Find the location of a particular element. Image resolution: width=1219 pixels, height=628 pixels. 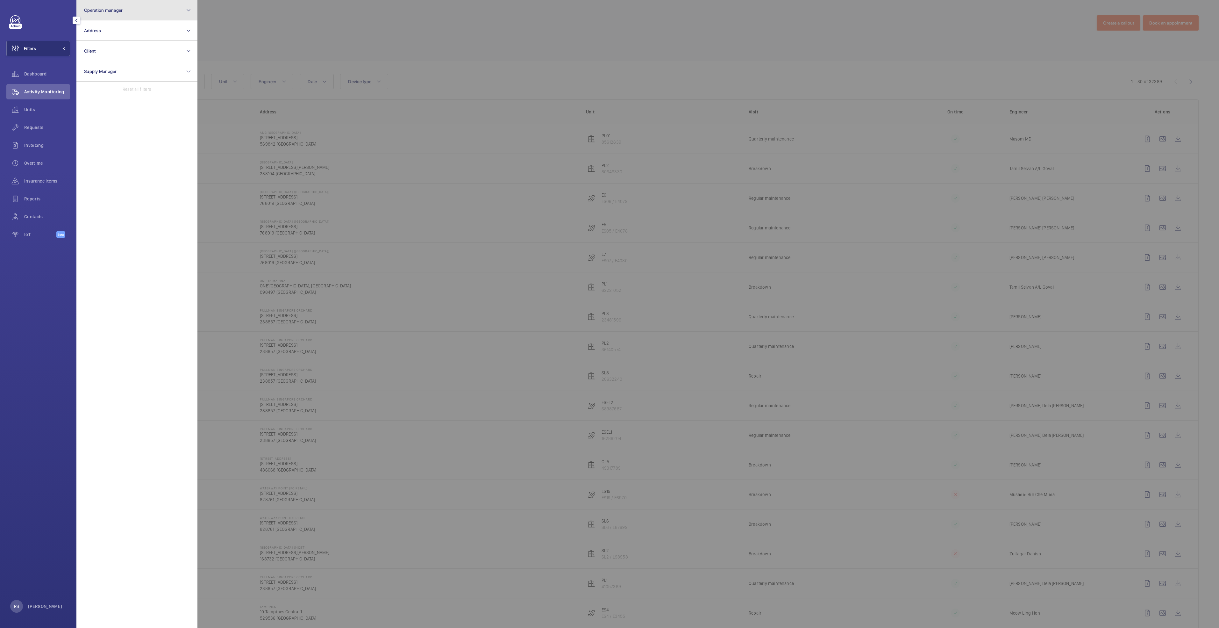

span: Dashboard is located at coordinates (47, 74).